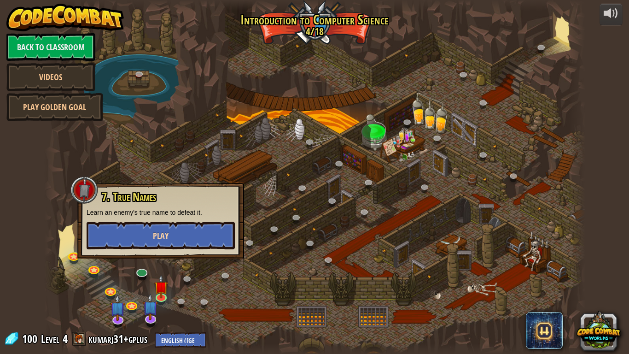 This screenshot has width=629, height=354. I want to click on span: 4, so click(65, 338).